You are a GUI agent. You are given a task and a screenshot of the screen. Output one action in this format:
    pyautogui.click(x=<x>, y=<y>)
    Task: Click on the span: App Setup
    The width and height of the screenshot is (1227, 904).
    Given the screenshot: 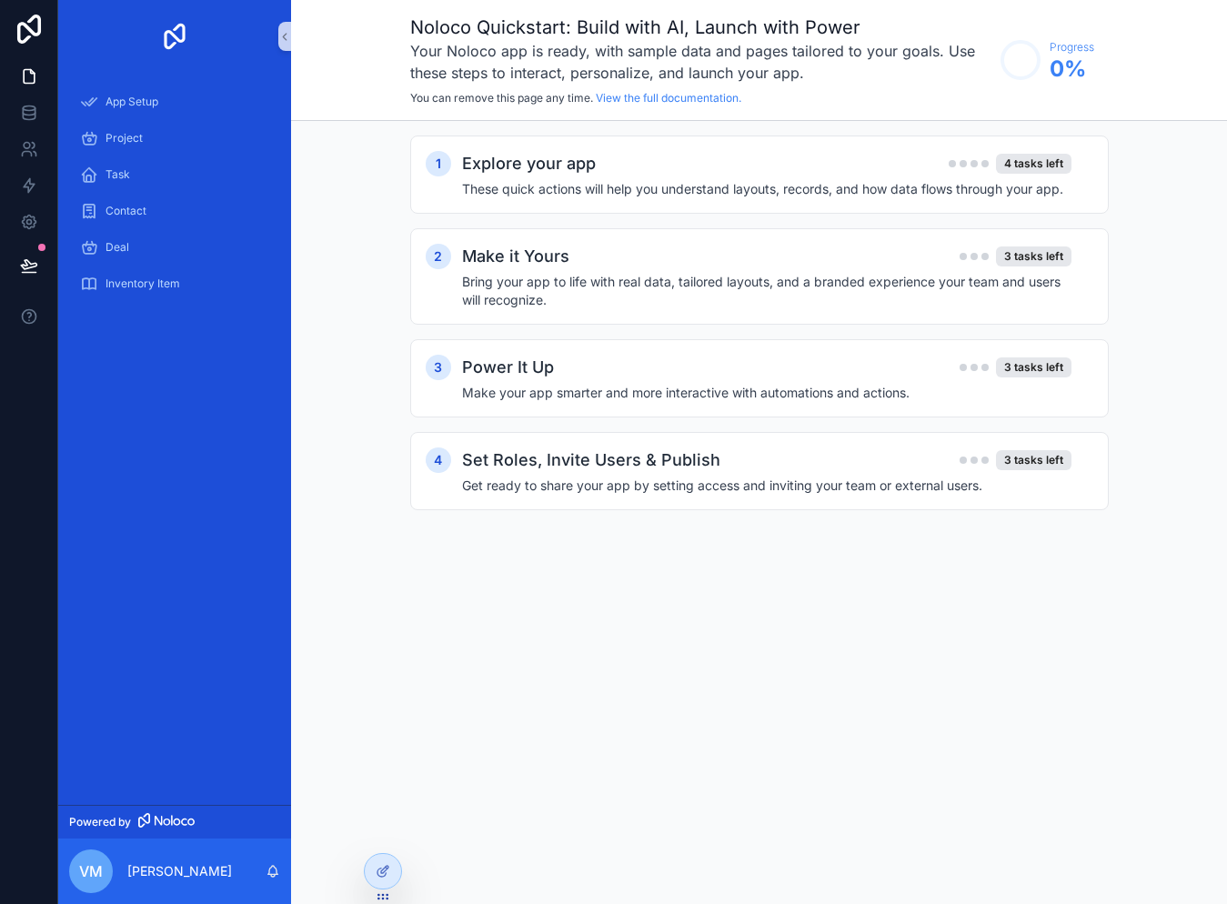 What is the action you would take?
    pyautogui.click(x=132, y=102)
    